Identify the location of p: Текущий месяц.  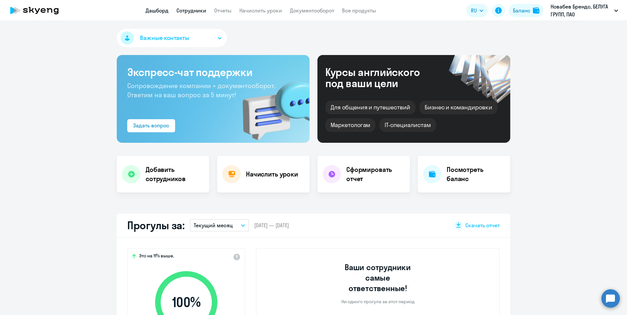
(213, 225).